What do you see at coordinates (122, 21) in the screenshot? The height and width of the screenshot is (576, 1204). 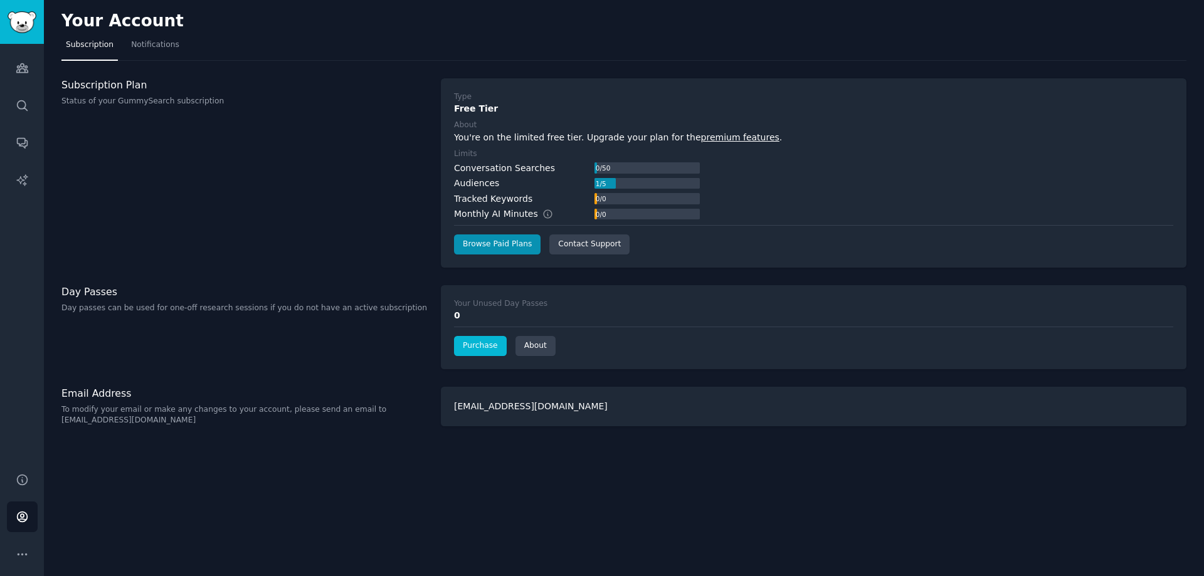 I see `h2: Your Account` at bounding box center [122, 21].